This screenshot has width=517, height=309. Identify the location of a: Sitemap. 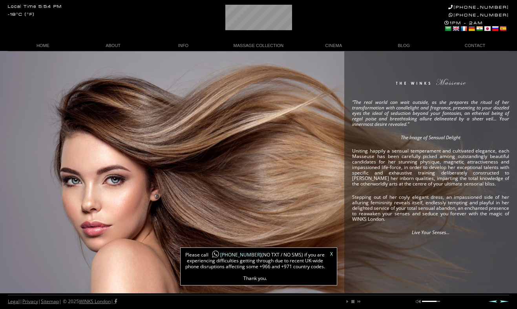
(50, 301).